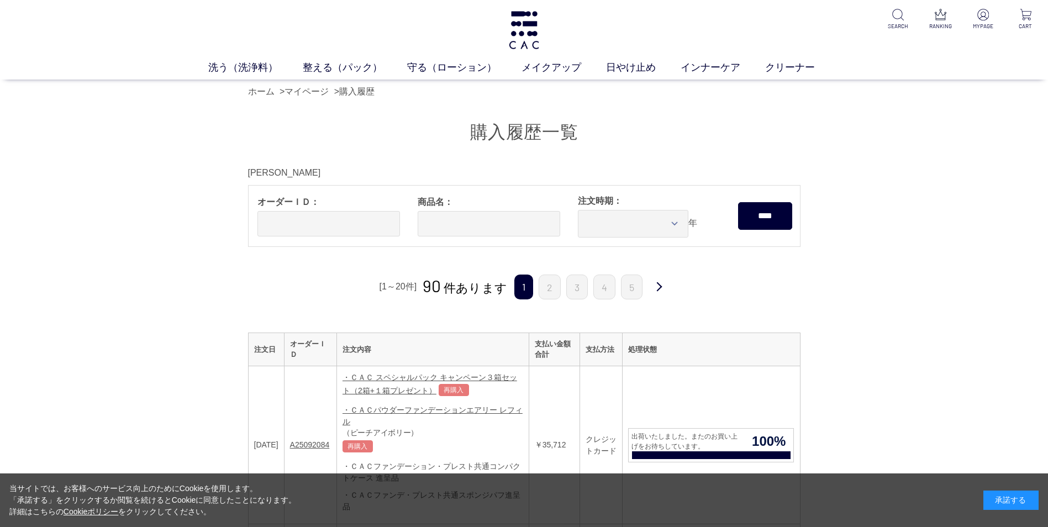 This screenshot has width=1048, height=527. Describe the element at coordinates (430, 384) in the screenshot. I see `a: ・ＣＡＣ スペシャルパック キャンペーン３箱セット（2箱+１箱プレゼント）` at that location.